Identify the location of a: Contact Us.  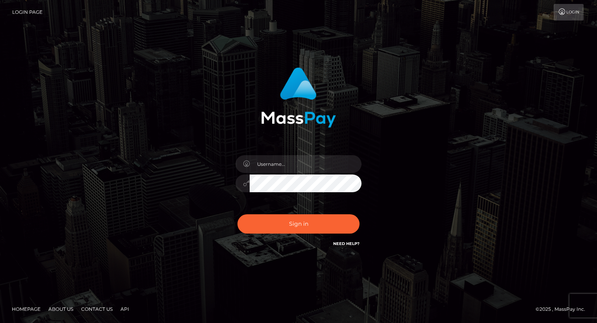
(97, 309).